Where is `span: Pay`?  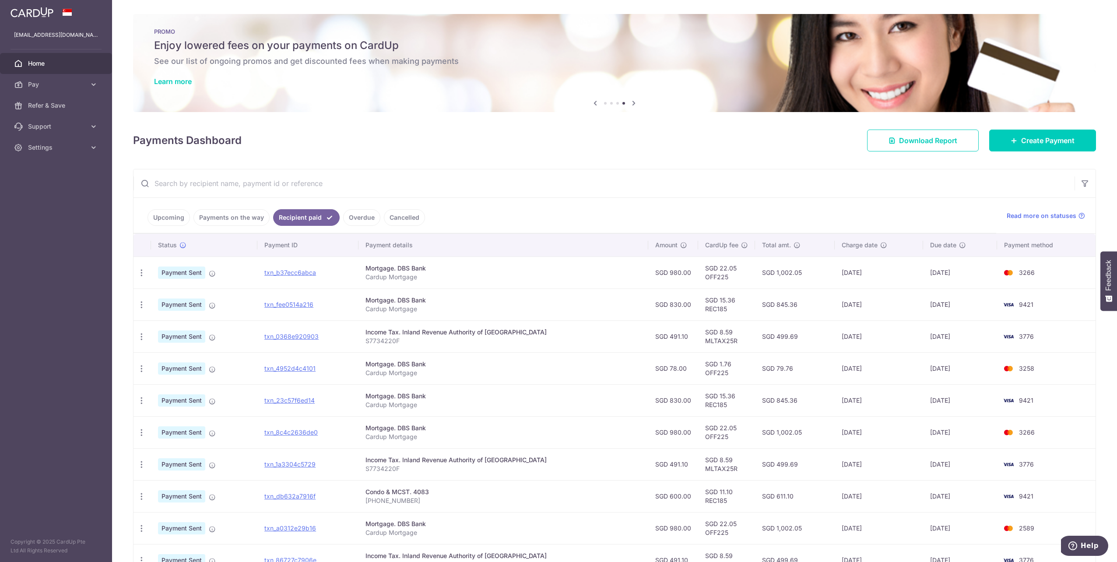 span: Pay is located at coordinates (57, 84).